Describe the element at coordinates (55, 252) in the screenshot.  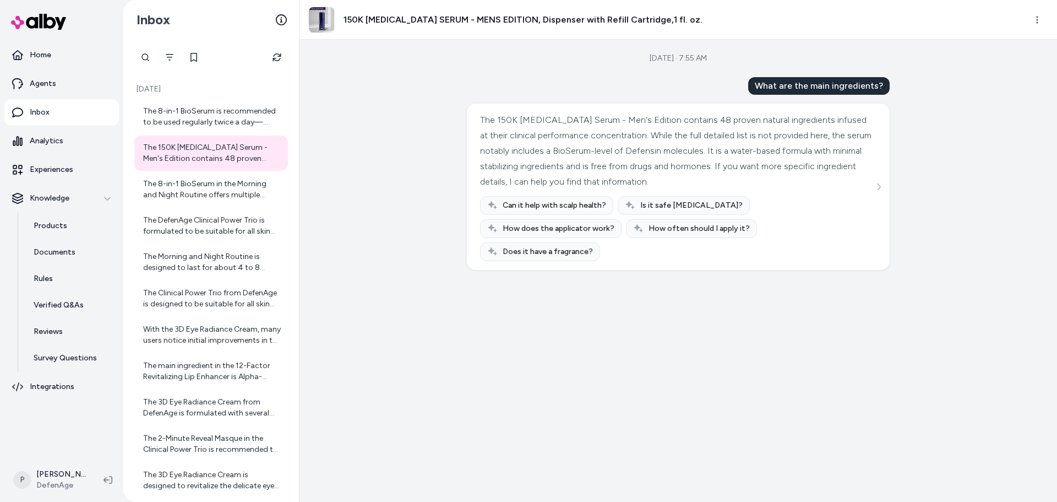
I see `p: Documents` at that location.